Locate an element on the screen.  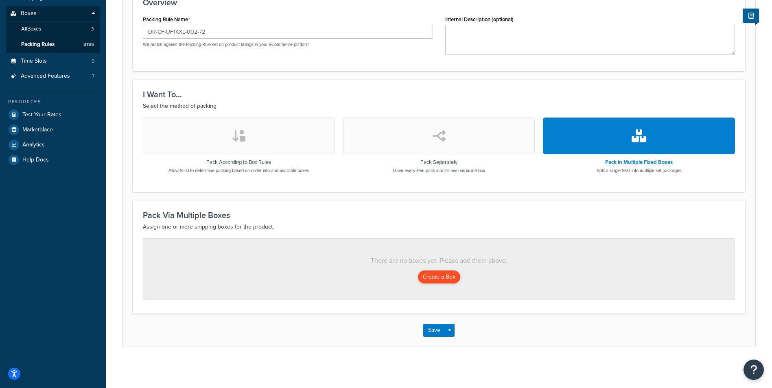
p: Select the method of packing is located at coordinates (439, 106).